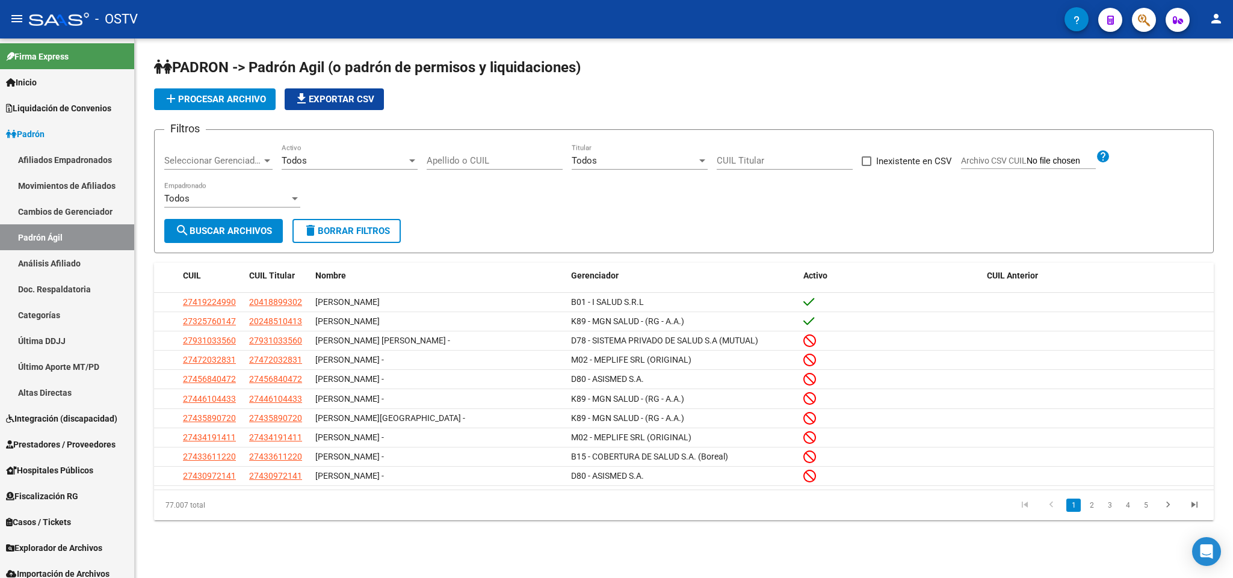  I want to click on span: Fiscalización RG, so click(42, 496).